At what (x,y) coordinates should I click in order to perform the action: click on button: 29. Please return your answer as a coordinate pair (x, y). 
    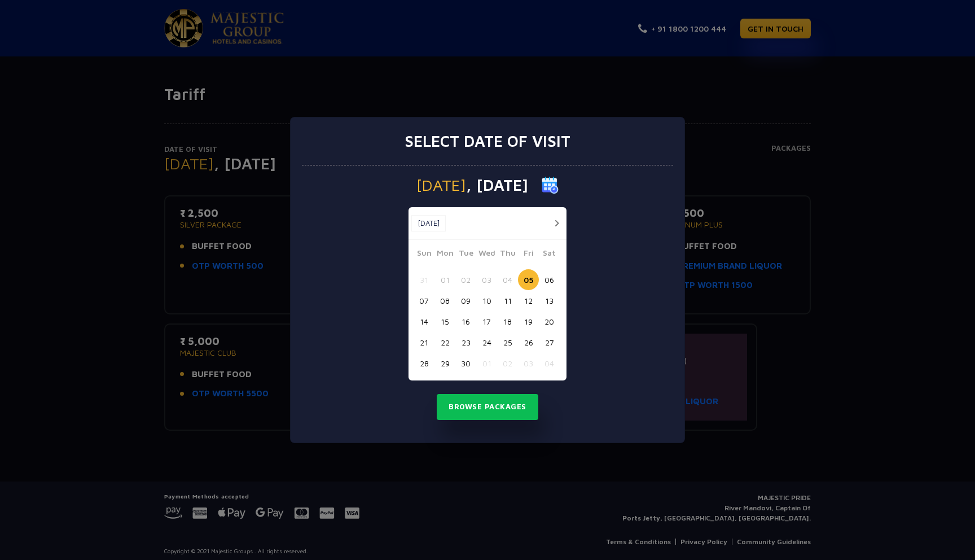
    Looking at the image, I should click on (445, 363).